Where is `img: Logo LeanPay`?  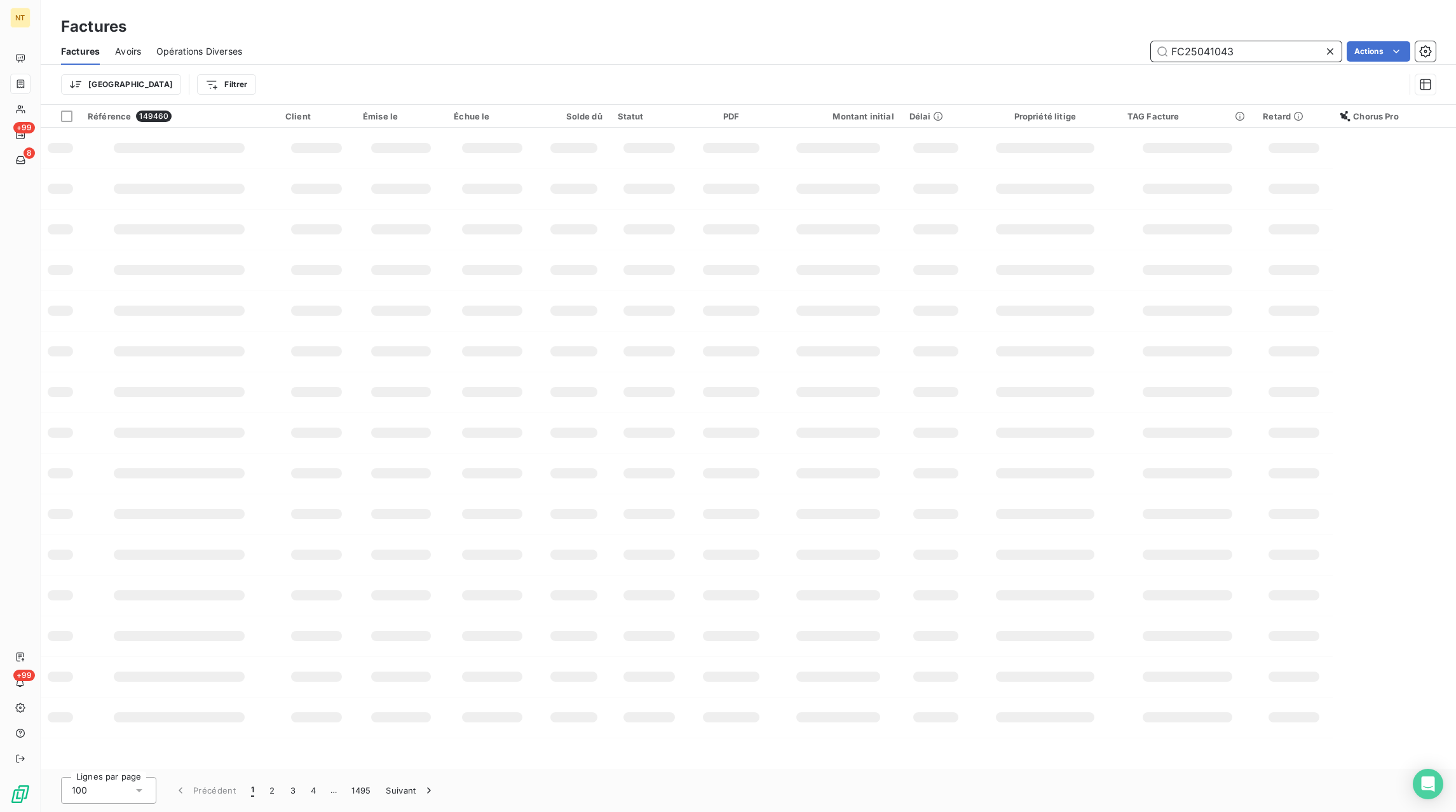 img: Logo LeanPay is located at coordinates (20, 794).